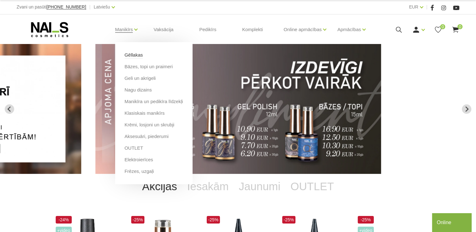  What do you see at coordinates (20, 11) in the screenshot?
I see `div: Online` at bounding box center [20, 11].